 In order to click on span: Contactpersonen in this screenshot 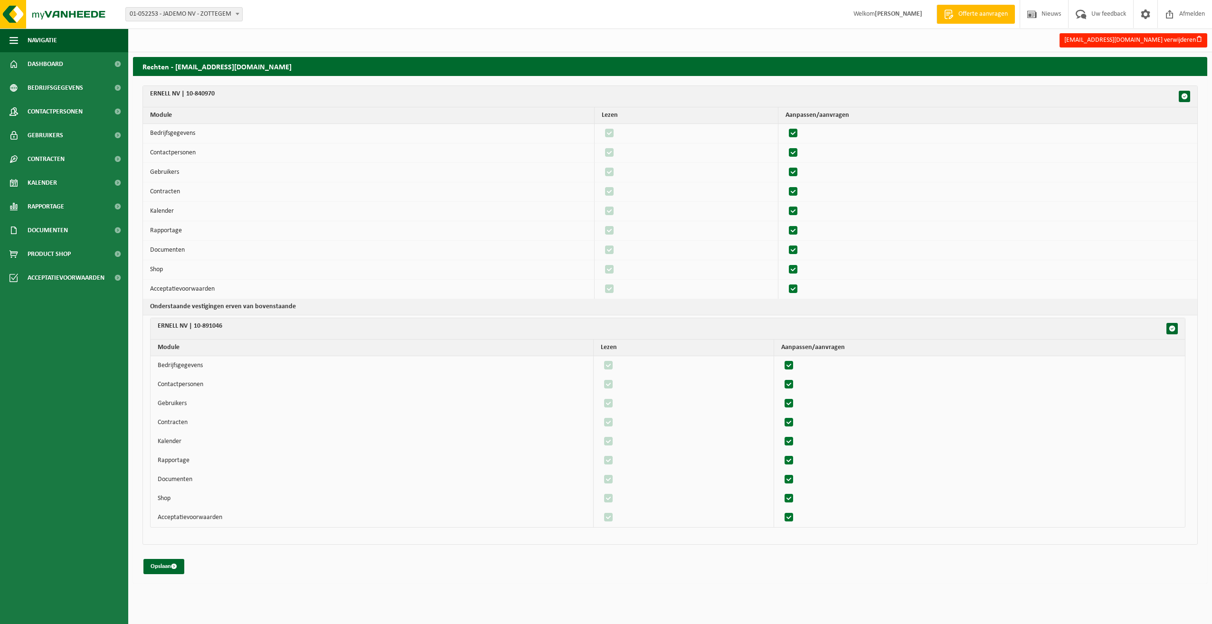, I will do `click(55, 112)`.